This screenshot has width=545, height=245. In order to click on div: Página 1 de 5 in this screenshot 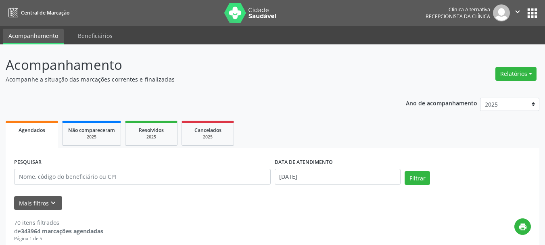, I will do `click(58, 238)`.